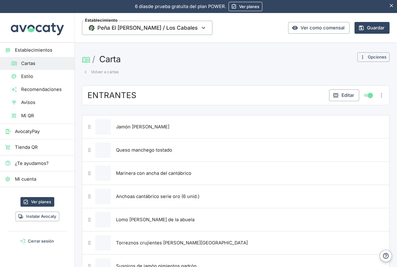  What do you see at coordinates (101, 72) in the screenshot?
I see `button: Volver a cartas` at bounding box center [101, 72].